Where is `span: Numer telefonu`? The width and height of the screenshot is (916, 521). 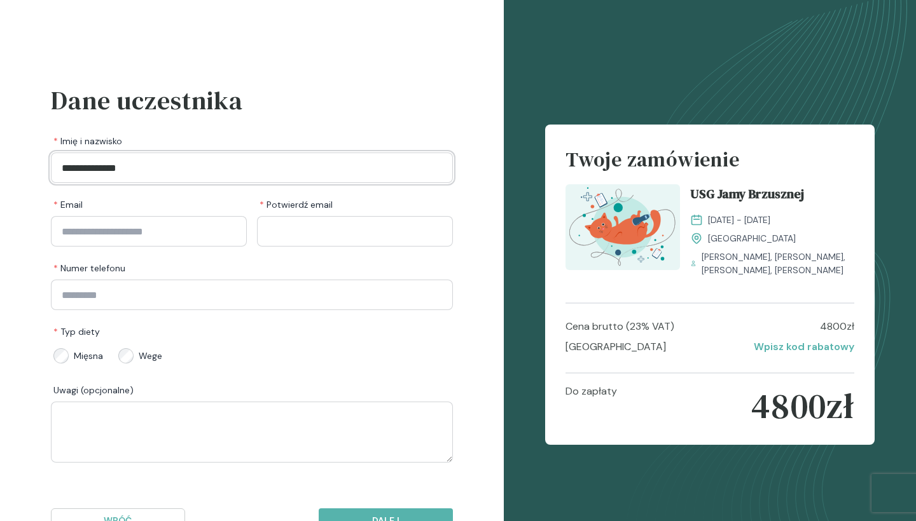
span: Numer telefonu is located at coordinates (89, 268).